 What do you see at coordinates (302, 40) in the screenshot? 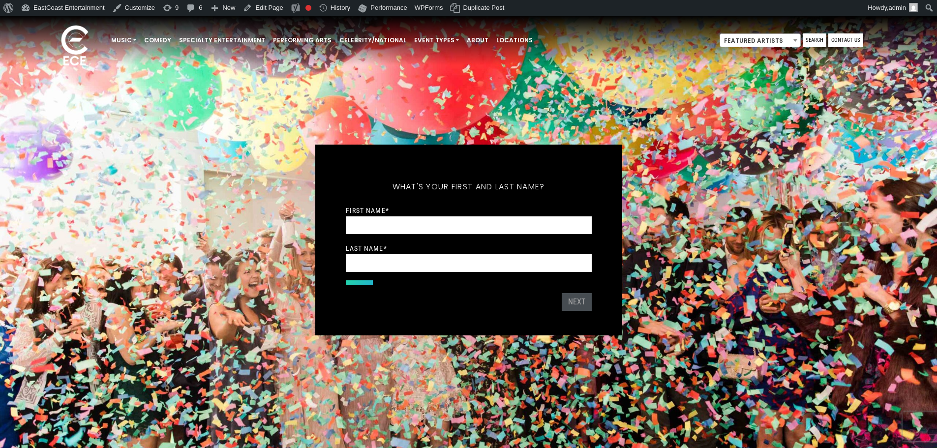
I see `a: Performing Arts` at bounding box center [302, 40].